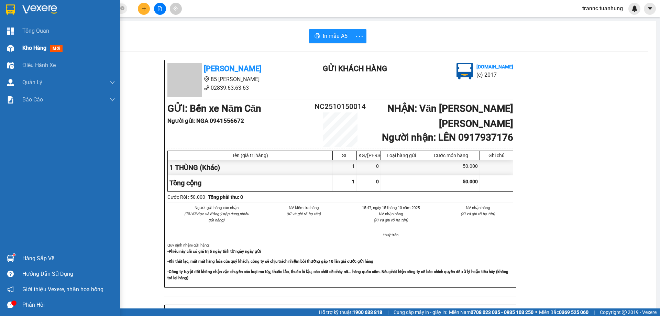  Describe the element at coordinates (56, 48) in the screenshot. I see `span: mới` at that location.